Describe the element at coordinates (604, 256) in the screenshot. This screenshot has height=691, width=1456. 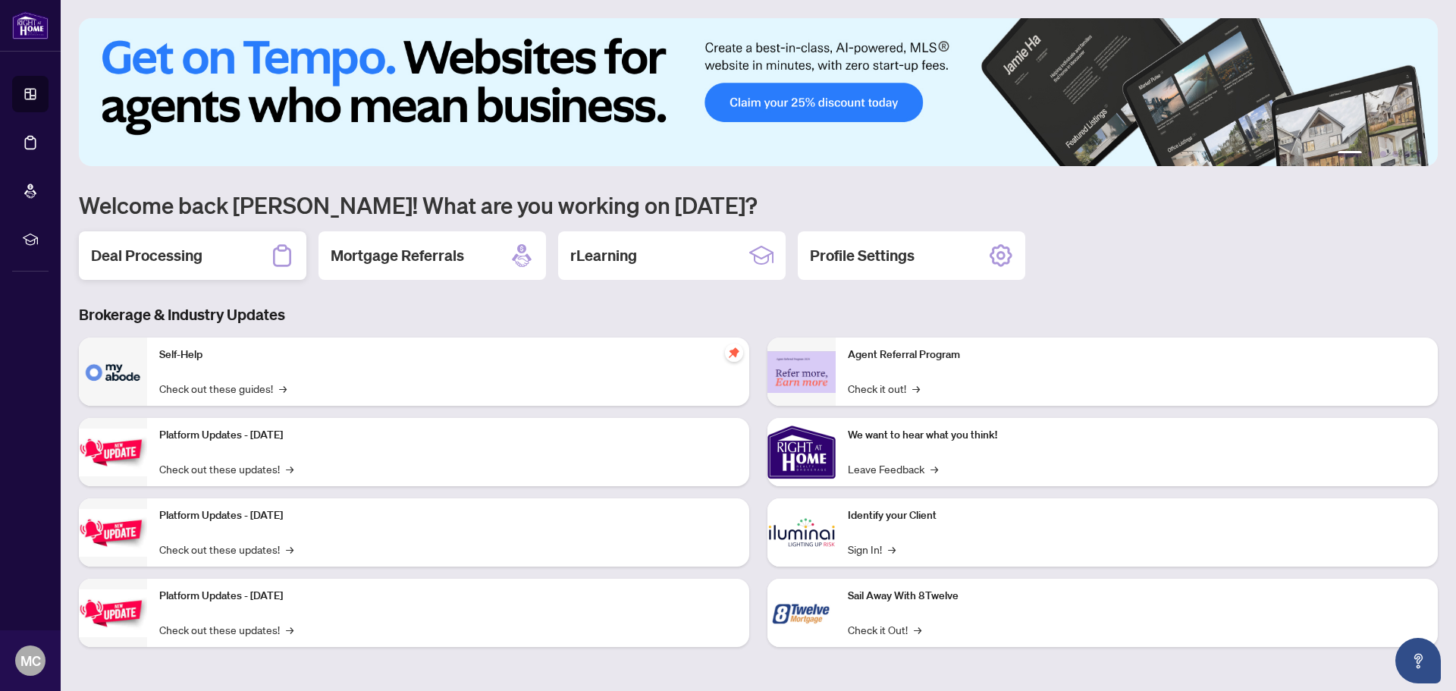
I see `h2: rLearning` at that location.